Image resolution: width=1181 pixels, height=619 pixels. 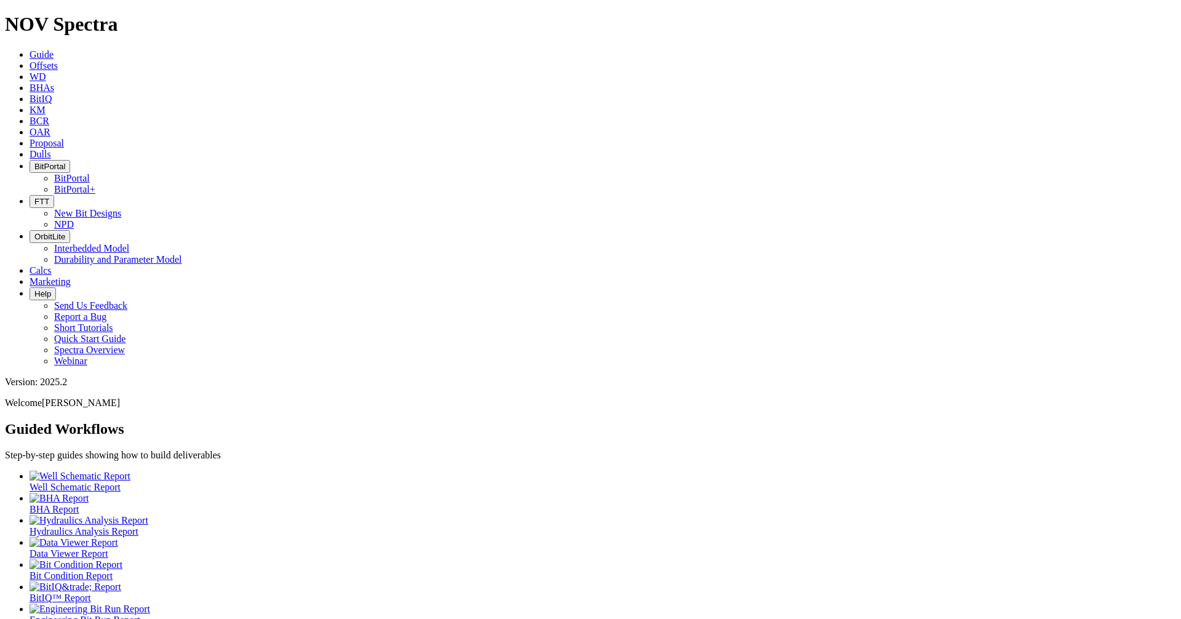 I want to click on a: BitPortal+, so click(x=74, y=189).